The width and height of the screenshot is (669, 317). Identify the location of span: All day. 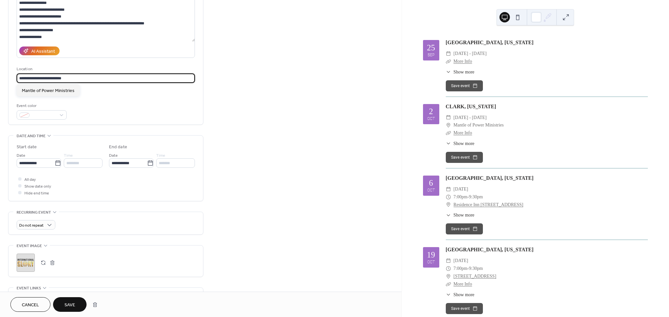
(30, 180).